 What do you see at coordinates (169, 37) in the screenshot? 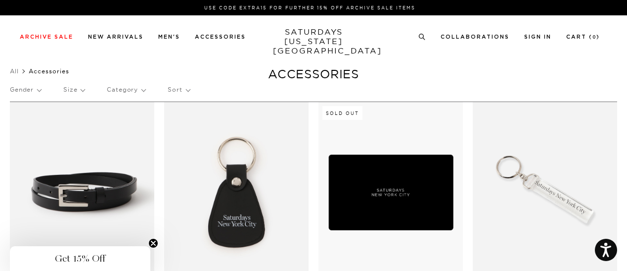
I see `a: Men's` at bounding box center [169, 37].